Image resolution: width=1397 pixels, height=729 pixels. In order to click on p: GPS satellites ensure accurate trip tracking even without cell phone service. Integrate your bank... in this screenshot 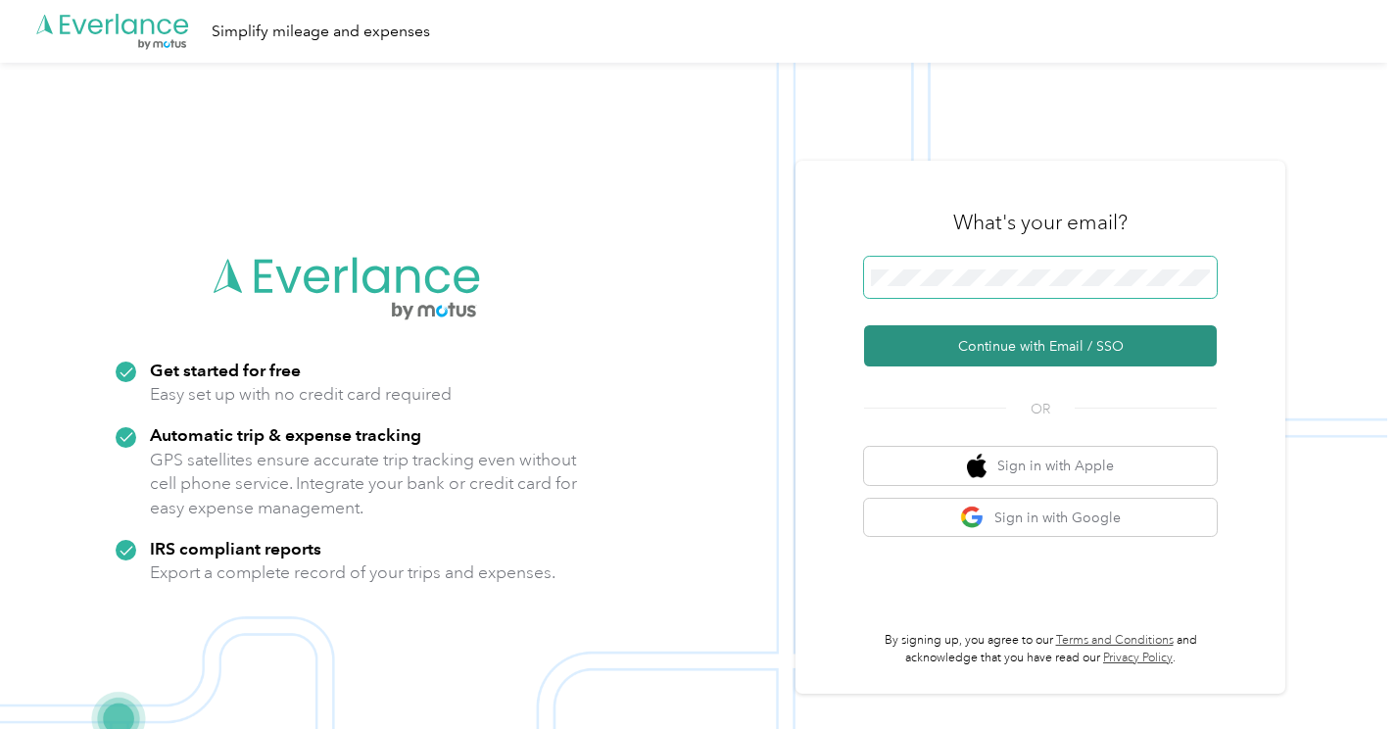, I will do `click(363, 484)`.